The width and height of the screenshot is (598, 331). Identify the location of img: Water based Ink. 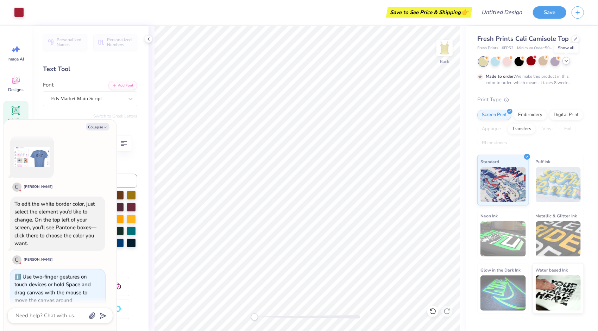
(558, 293).